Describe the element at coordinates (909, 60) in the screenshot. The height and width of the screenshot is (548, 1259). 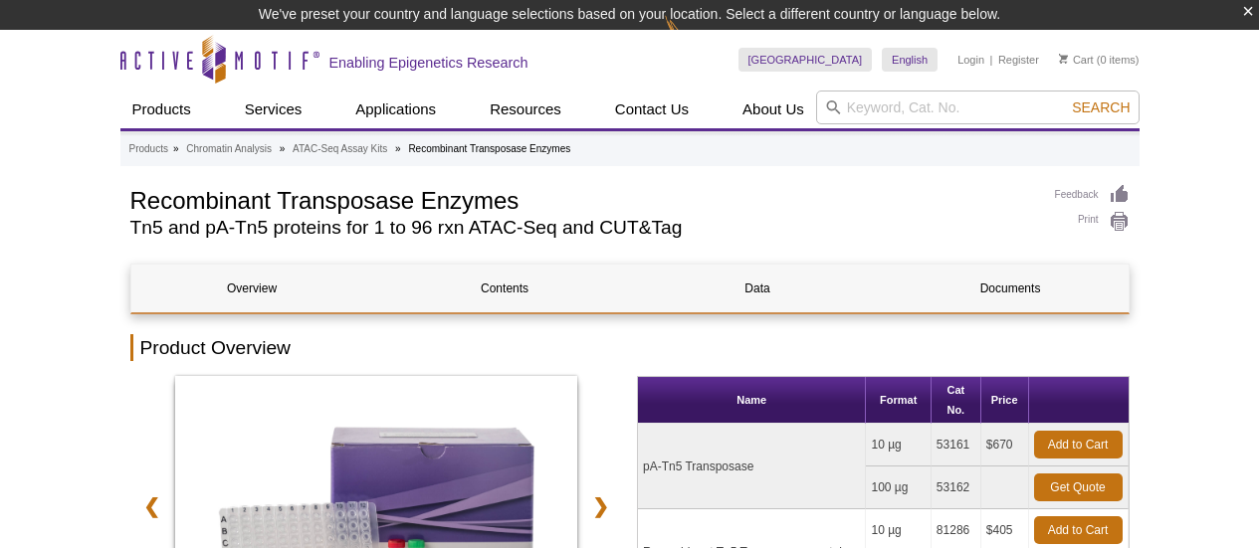
I see `a: English` at that location.